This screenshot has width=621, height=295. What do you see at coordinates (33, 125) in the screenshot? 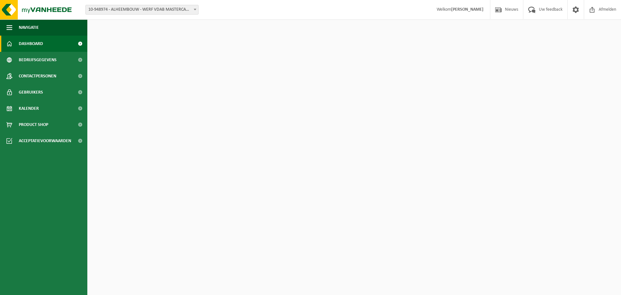
I see `span: Product Shop` at bounding box center [33, 125].